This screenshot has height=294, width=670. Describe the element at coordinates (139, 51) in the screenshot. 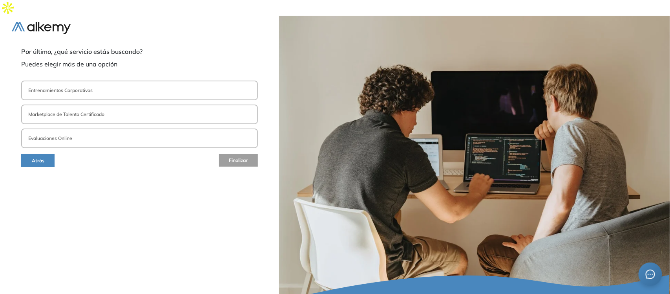

I see `span: Por último, ¿qué servicio estás buscando?` at that location.